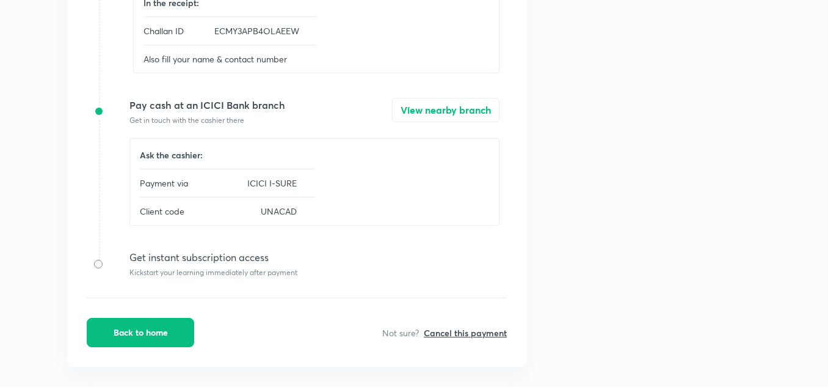 The image size is (828, 387). I want to click on p: Get in touch with the cashier there, so click(207, 120).